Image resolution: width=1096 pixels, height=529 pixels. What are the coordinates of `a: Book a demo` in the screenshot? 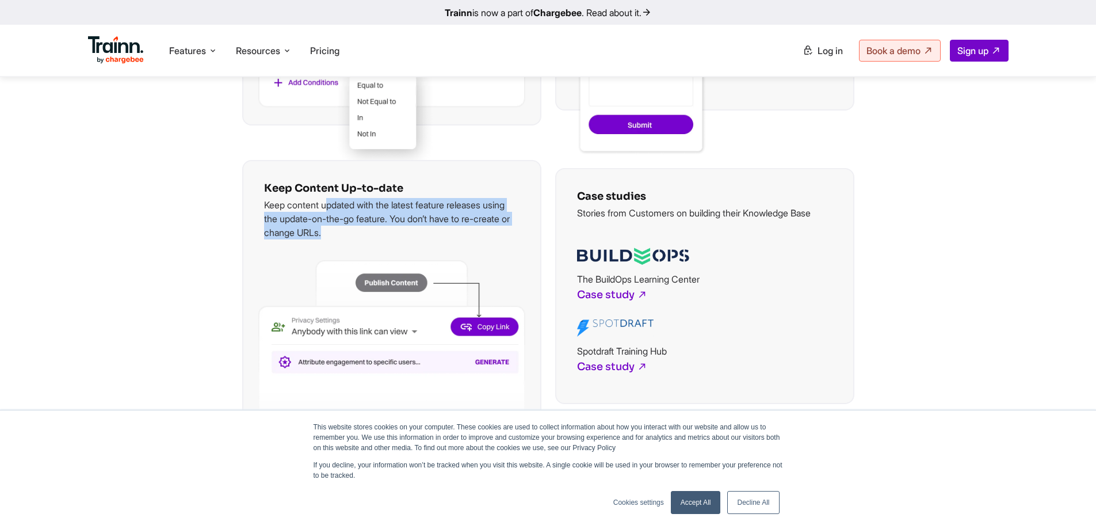 It's located at (899, 51).